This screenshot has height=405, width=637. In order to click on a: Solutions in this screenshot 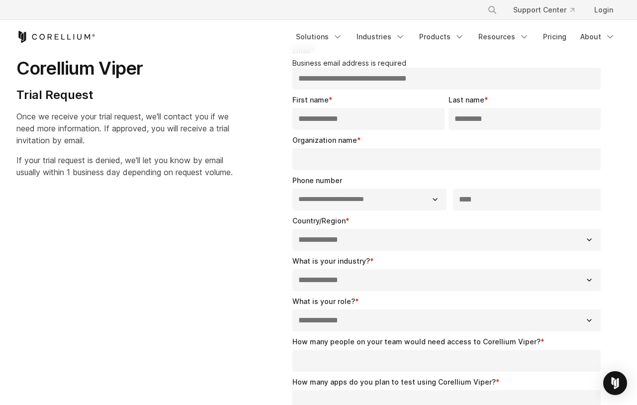, I will do `click(319, 37)`.